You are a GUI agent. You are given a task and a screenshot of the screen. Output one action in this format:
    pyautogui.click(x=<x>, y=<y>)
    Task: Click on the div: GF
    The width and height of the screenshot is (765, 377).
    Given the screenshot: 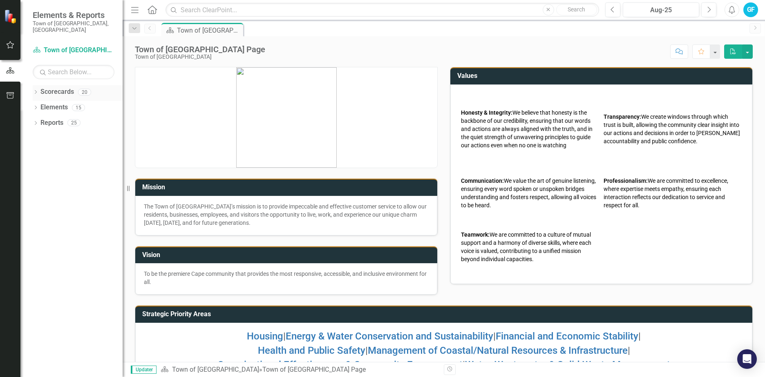 What is the action you would take?
    pyautogui.click(x=750, y=10)
    